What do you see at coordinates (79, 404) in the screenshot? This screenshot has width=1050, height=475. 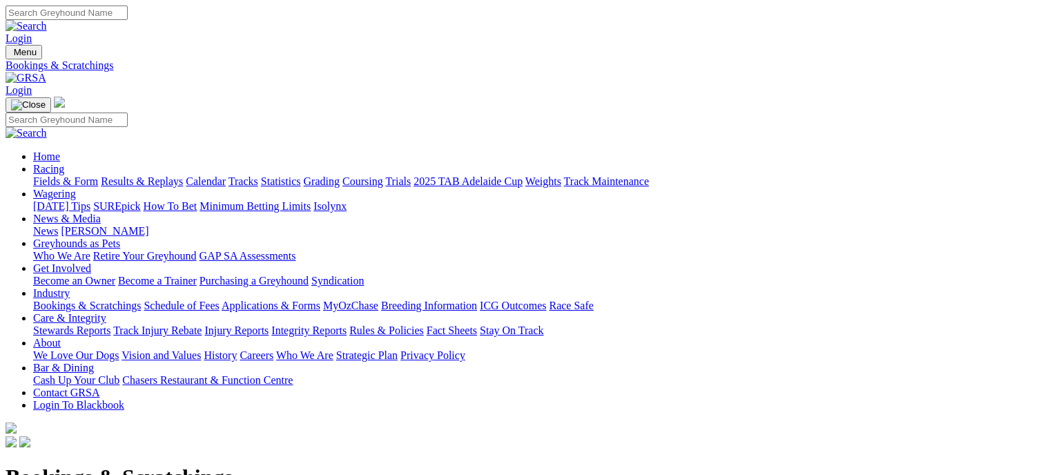 I see `a: Login To Blackbook` at bounding box center [79, 404].